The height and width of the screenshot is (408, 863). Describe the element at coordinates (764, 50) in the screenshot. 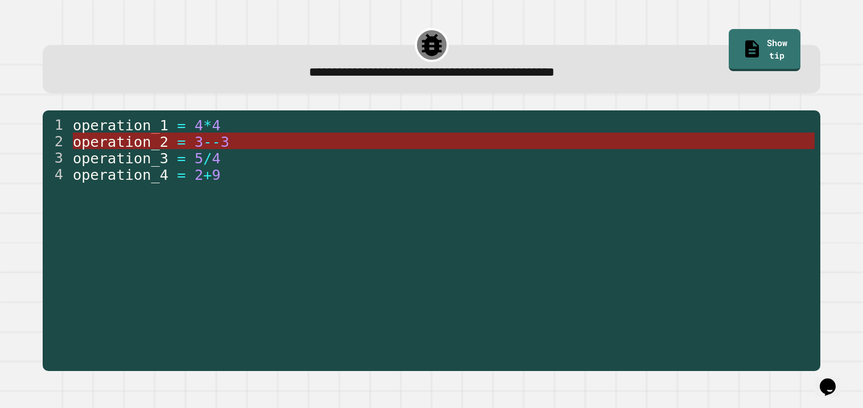

I see `a: Show tip` at that location.